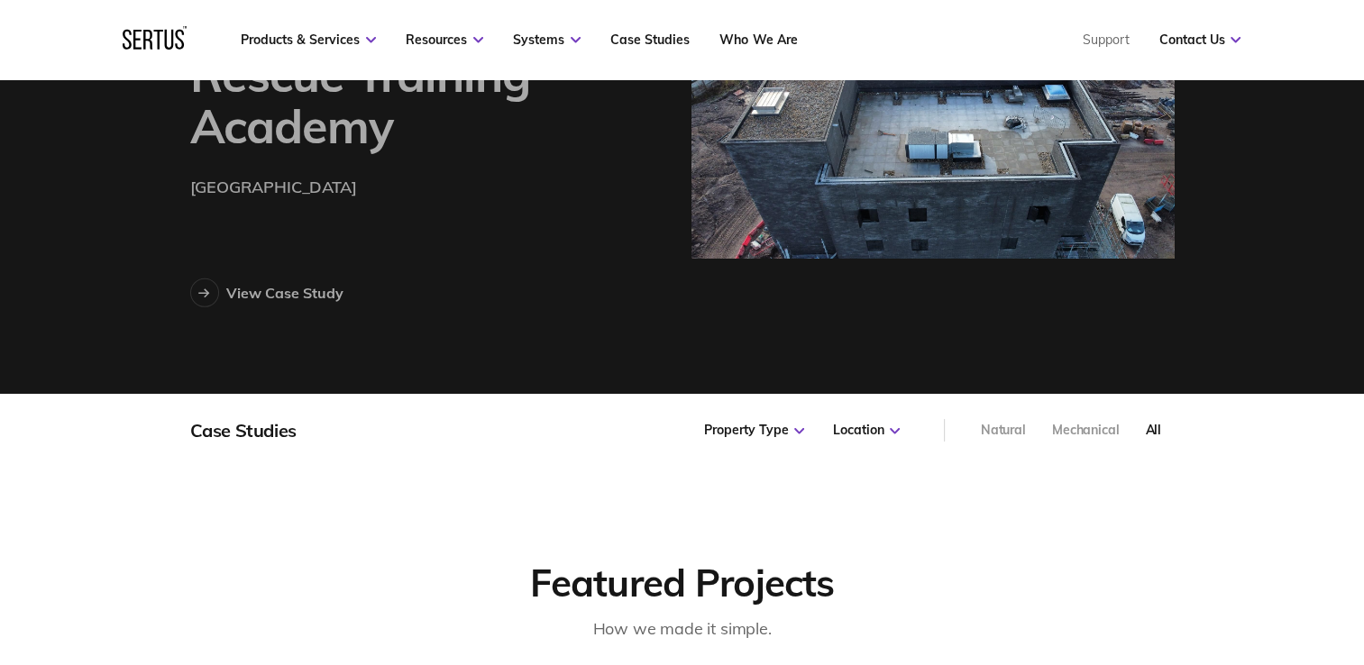  Describe the element at coordinates (308, 40) in the screenshot. I see `a: Products & Services` at that location.